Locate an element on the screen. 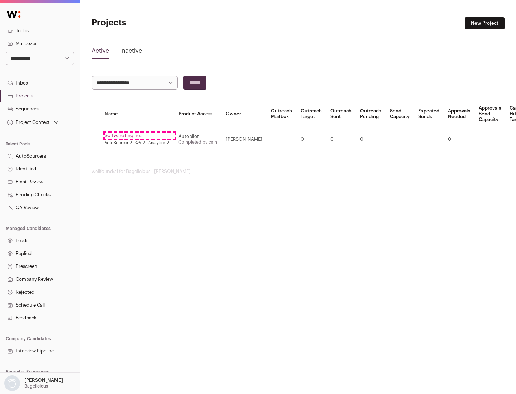 This screenshot has width=516, height=394. th: Expected Sends is located at coordinates (429, 114).